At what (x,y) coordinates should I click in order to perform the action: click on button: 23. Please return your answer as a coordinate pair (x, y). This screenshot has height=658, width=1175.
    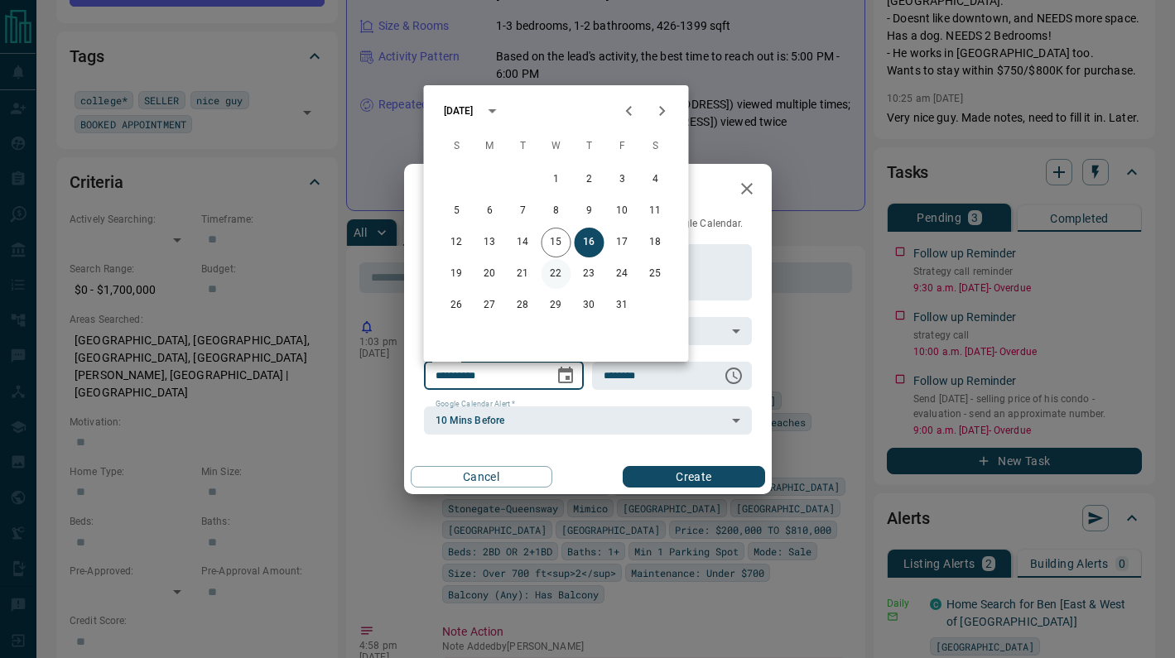
    Looking at the image, I should click on (589, 274).